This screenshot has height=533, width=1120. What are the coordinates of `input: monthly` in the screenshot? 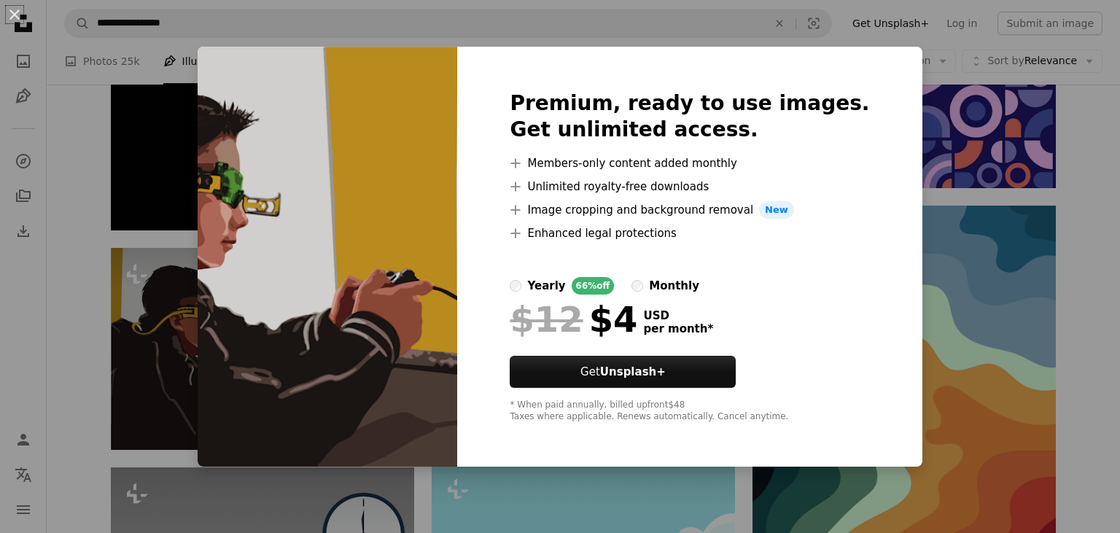 It's located at (637, 286).